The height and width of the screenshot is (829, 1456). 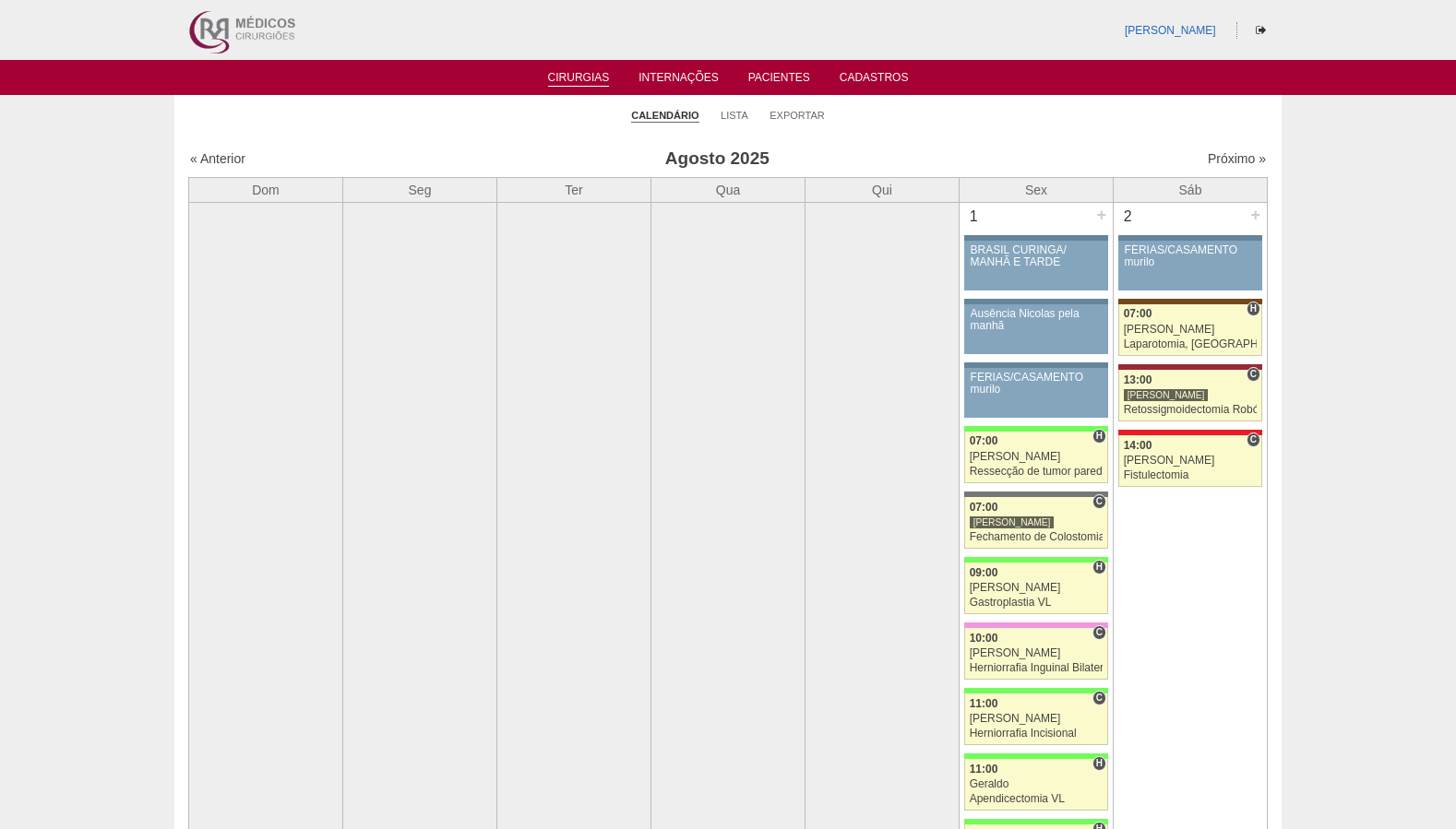 What do you see at coordinates (1036, 472) in the screenshot?
I see `div: Ressecção de tumor parede abdominal pélvica` at bounding box center [1036, 472].